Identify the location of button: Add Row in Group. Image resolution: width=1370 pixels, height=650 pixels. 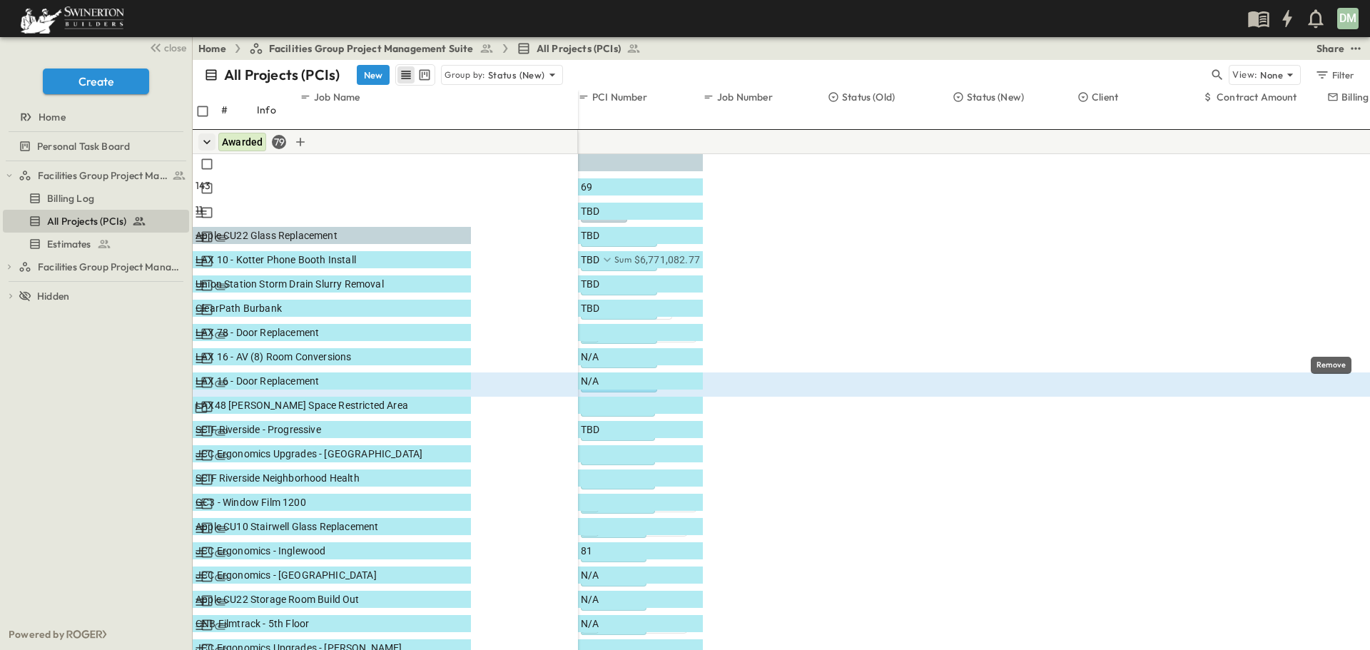
(300, 142).